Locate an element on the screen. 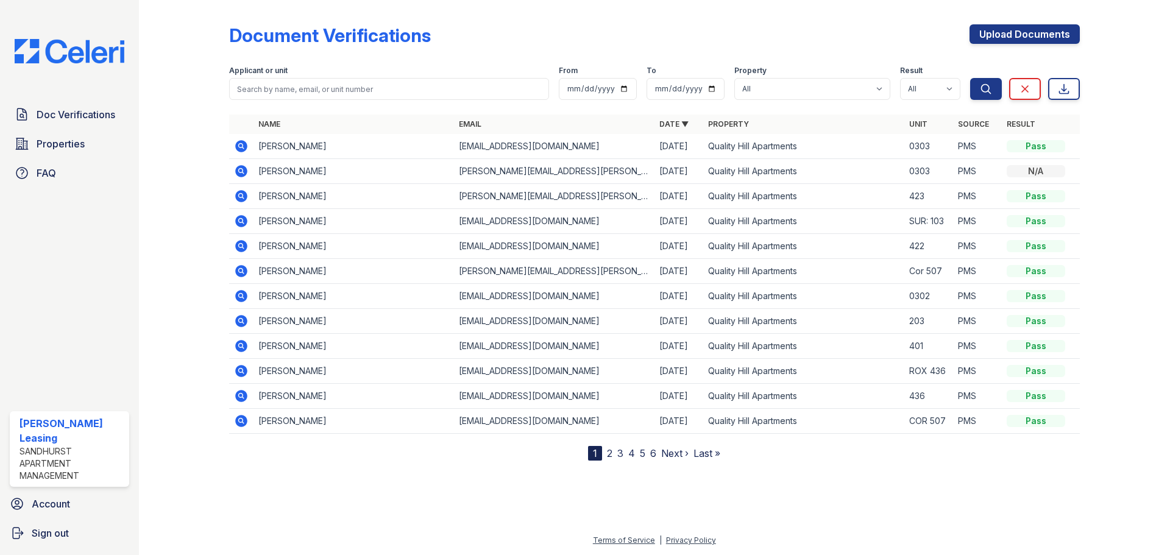  td: 401 is located at coordinates (929, 346).